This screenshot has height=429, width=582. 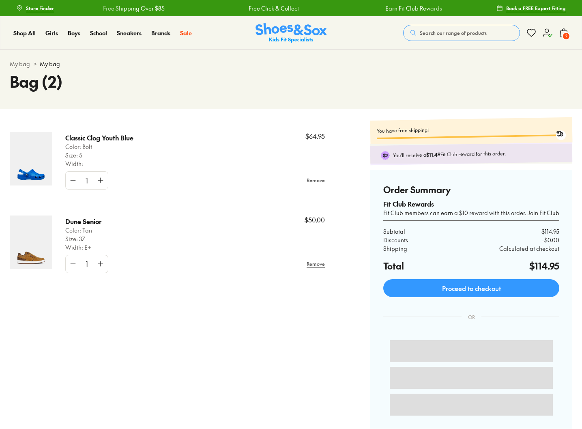 I want to click on a: Boys, so click(x=74, y=33).